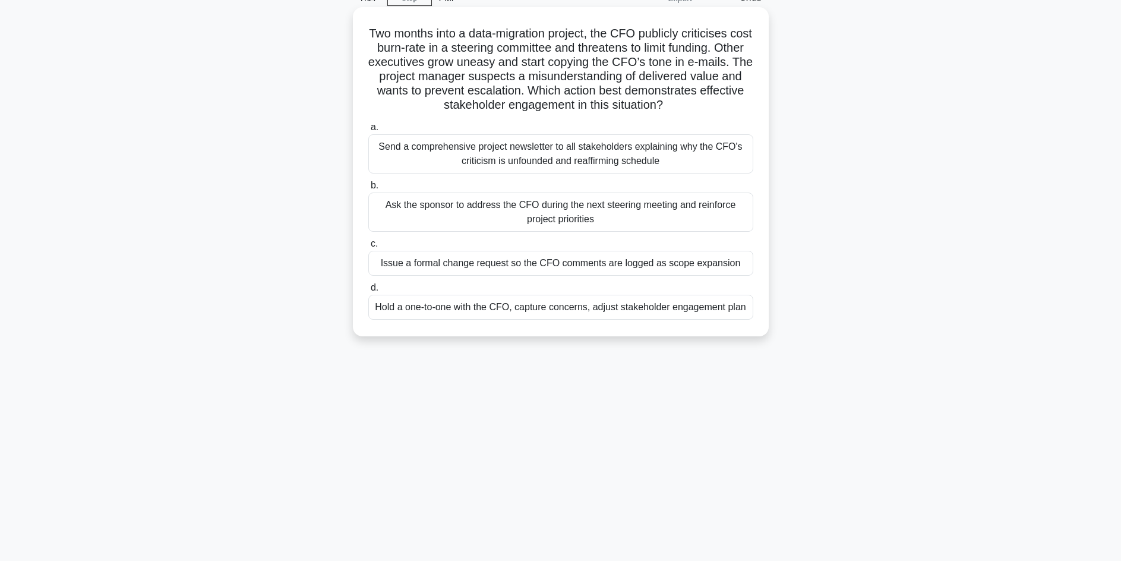  What do you see at coordinates (374, 126) in the screenshot?
I see `span: a.` at bounding box center [374, 126].